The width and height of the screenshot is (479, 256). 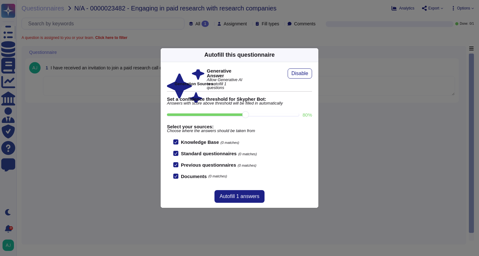 I want to click on b: Generative Answer, so click(x=226, y=73).